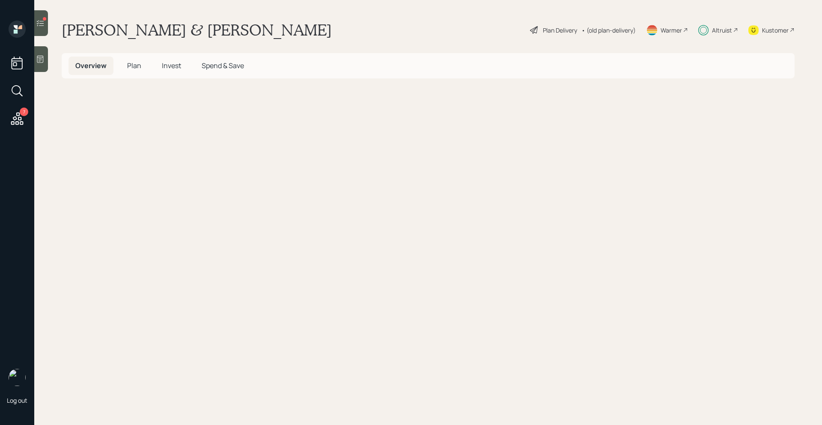 The width and height of the screenshot is (822, 425). I want to click on div: Plan Delivery, so click(560, 30).